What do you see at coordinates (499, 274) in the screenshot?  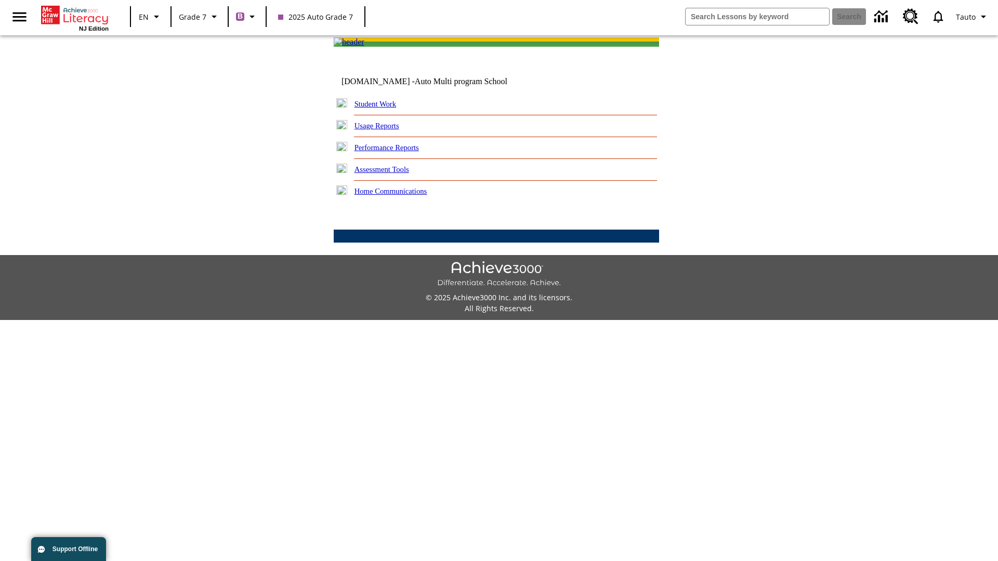 I see `img: Achieve3000 Differentiate Accelerate Achieve` at bounding box center [499, 274].